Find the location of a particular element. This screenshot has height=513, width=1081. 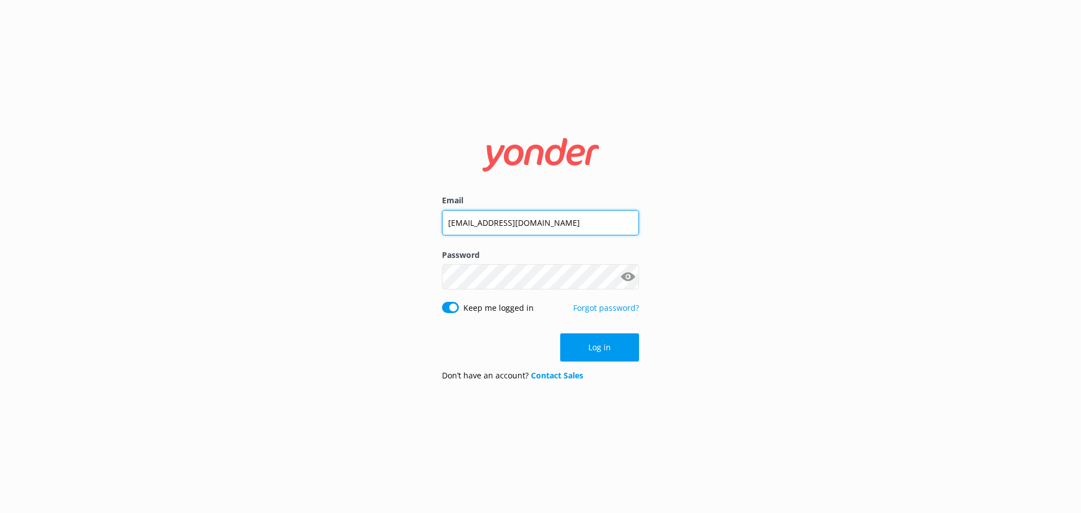

a: Contact Sales is located at coordinates (557, 375).